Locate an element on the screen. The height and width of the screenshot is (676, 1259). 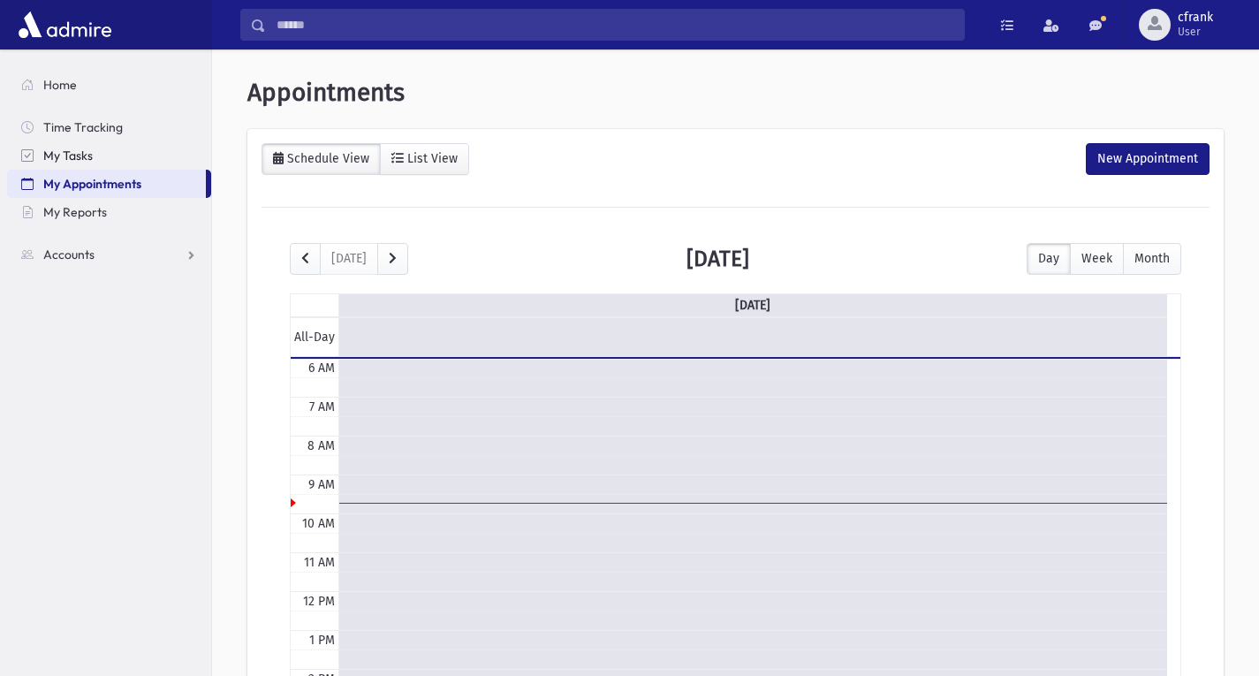
button: Day is located at coordinates (1048, 259).